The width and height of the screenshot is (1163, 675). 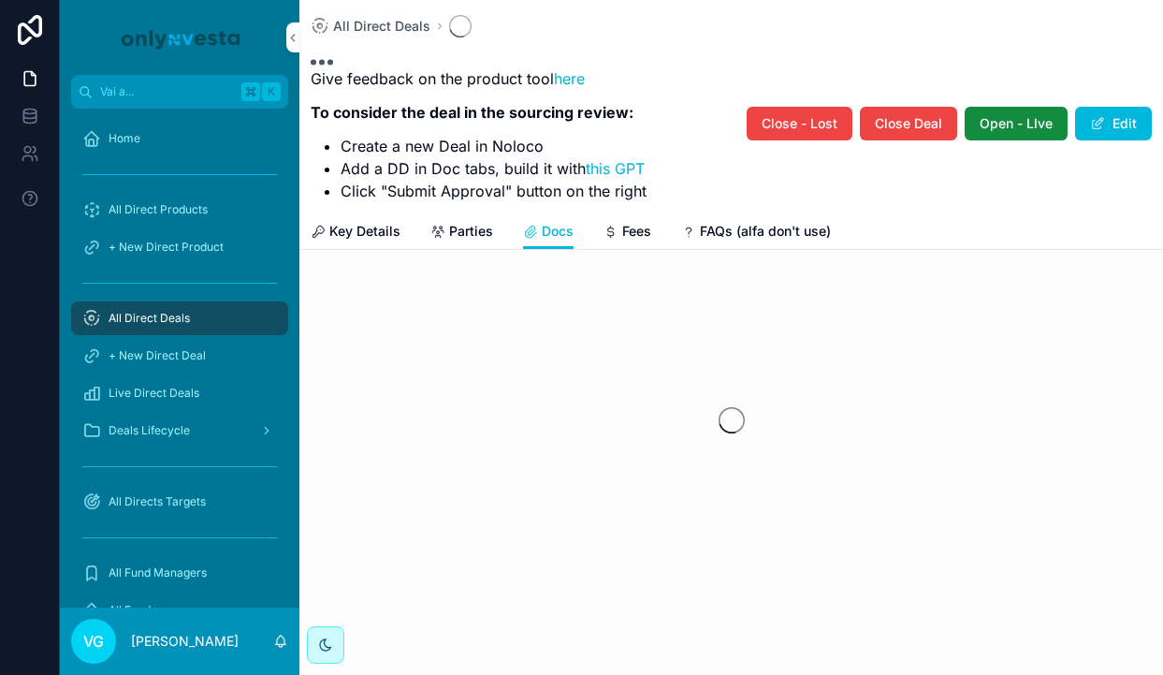 I want to click on li: Click "Submit Approval" button on the right, so click(x=493, y=191).